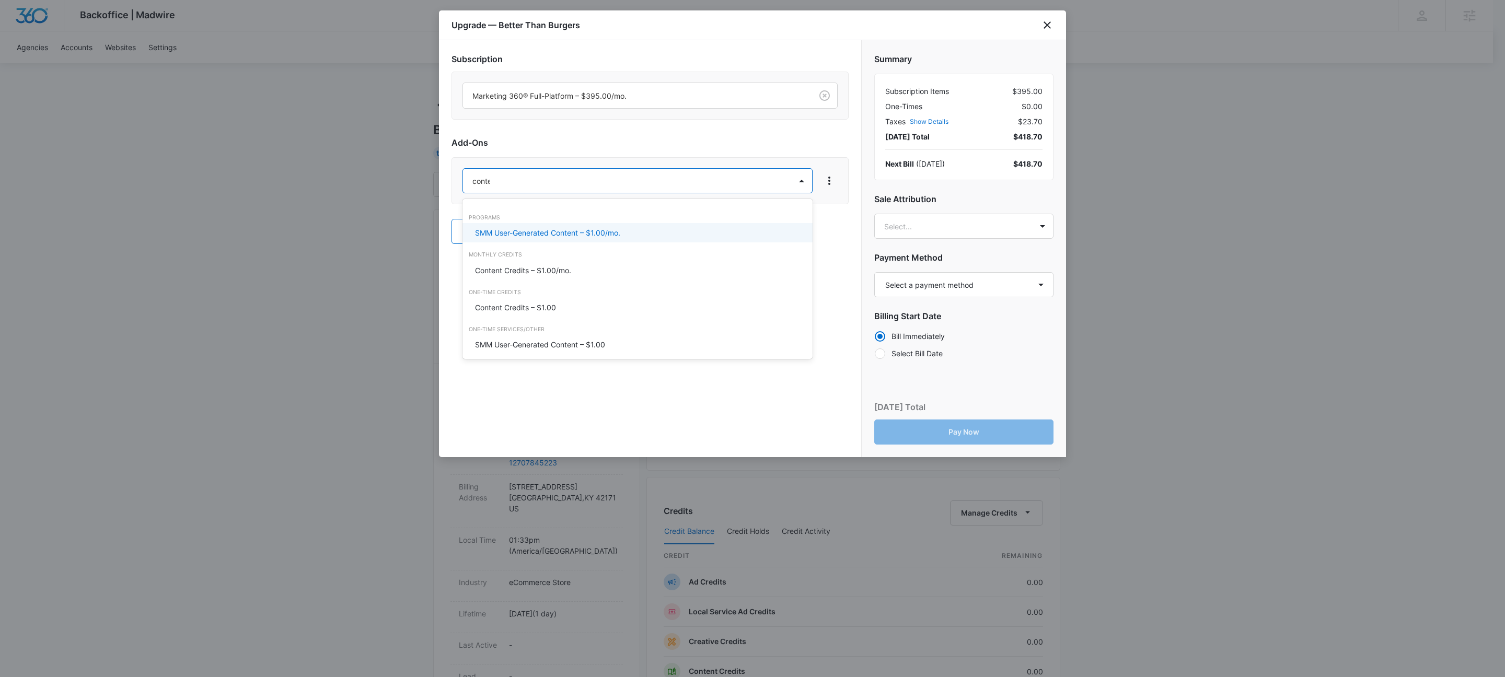 The height and width of the screenshot is (677, 1505). I want to click on p: SMM User-Generated Content – $1.00, so click(540, 344).